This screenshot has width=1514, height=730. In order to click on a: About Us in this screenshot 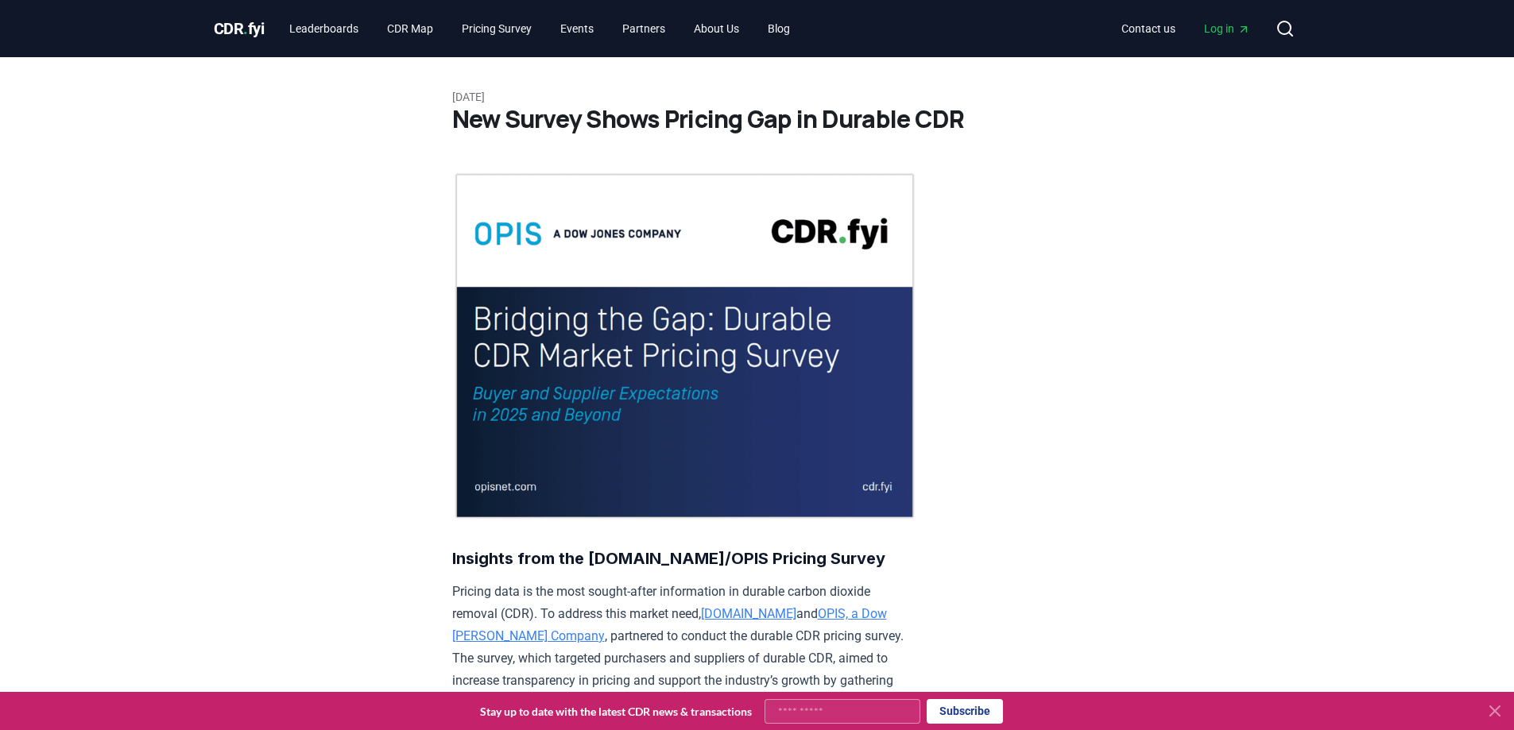, I will do `click(716, 29)`.